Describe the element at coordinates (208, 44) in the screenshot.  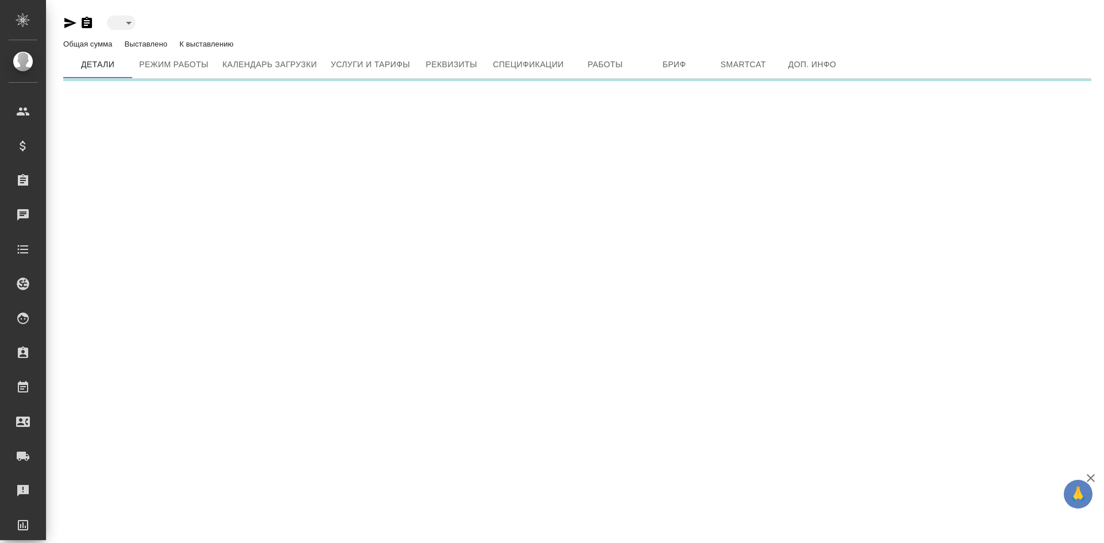
I see `p: К выставлению` at that location.